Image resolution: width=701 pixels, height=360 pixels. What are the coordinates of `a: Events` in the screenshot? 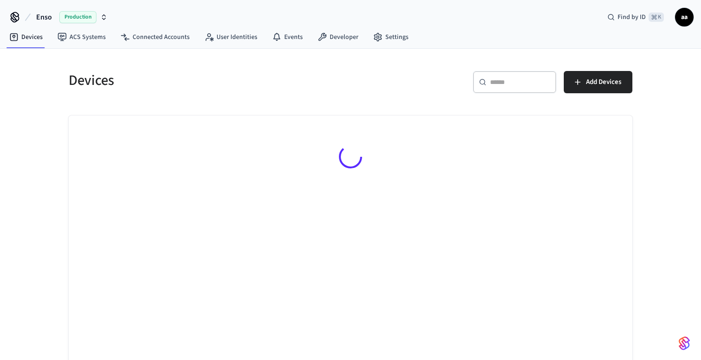 It's located at (287, 37).